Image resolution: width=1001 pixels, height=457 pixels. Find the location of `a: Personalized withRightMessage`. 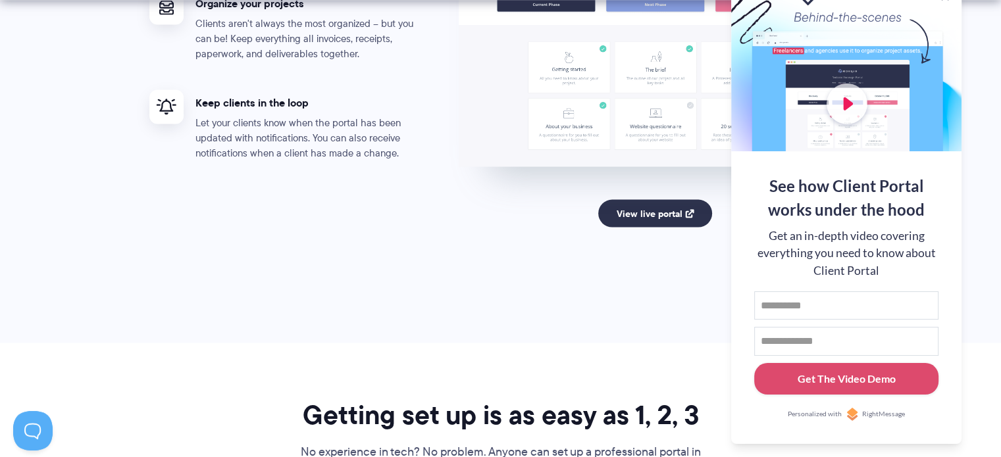

a: Personalized withRightMessage is located at coordinates (846, 415).